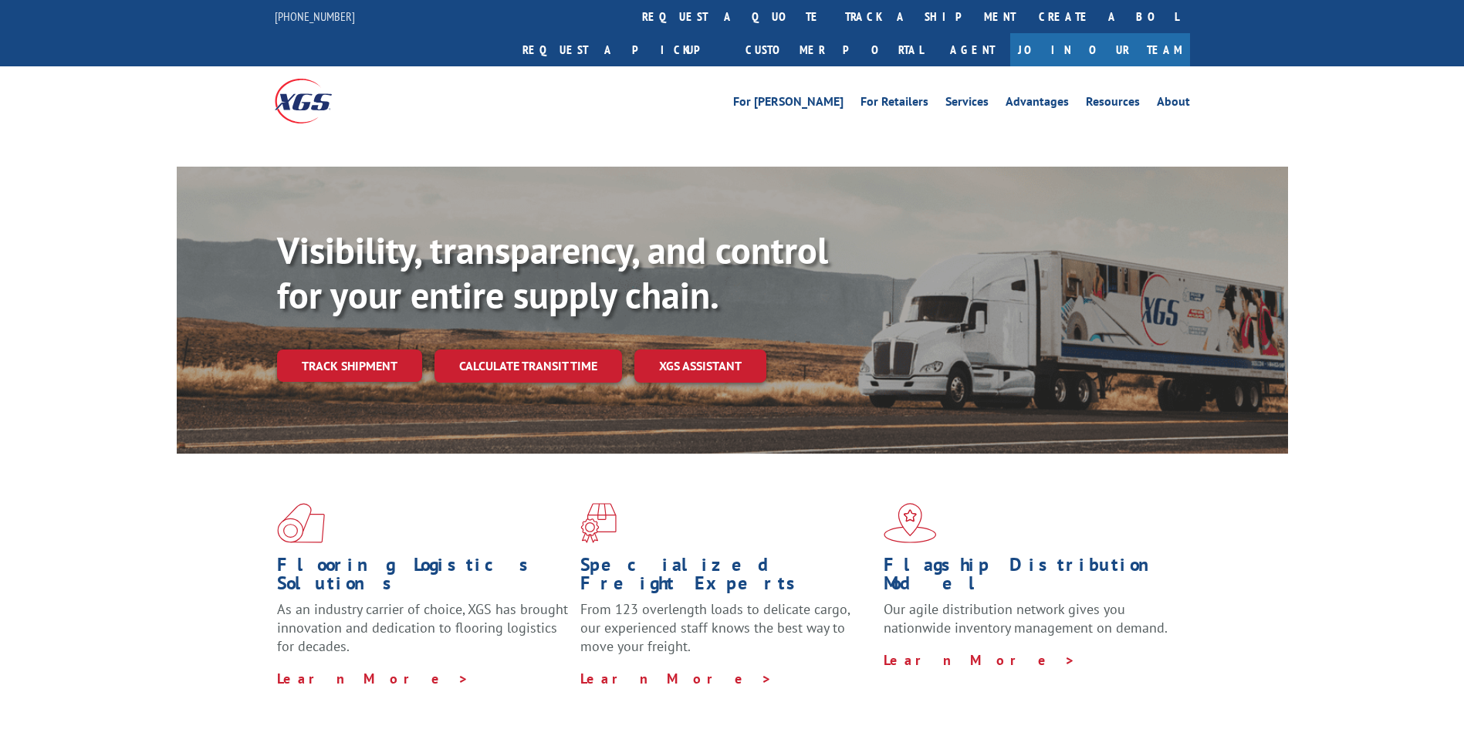 This screenshot has height=736, width=1464. I want to click on a: Resources, so click(1113, 104).